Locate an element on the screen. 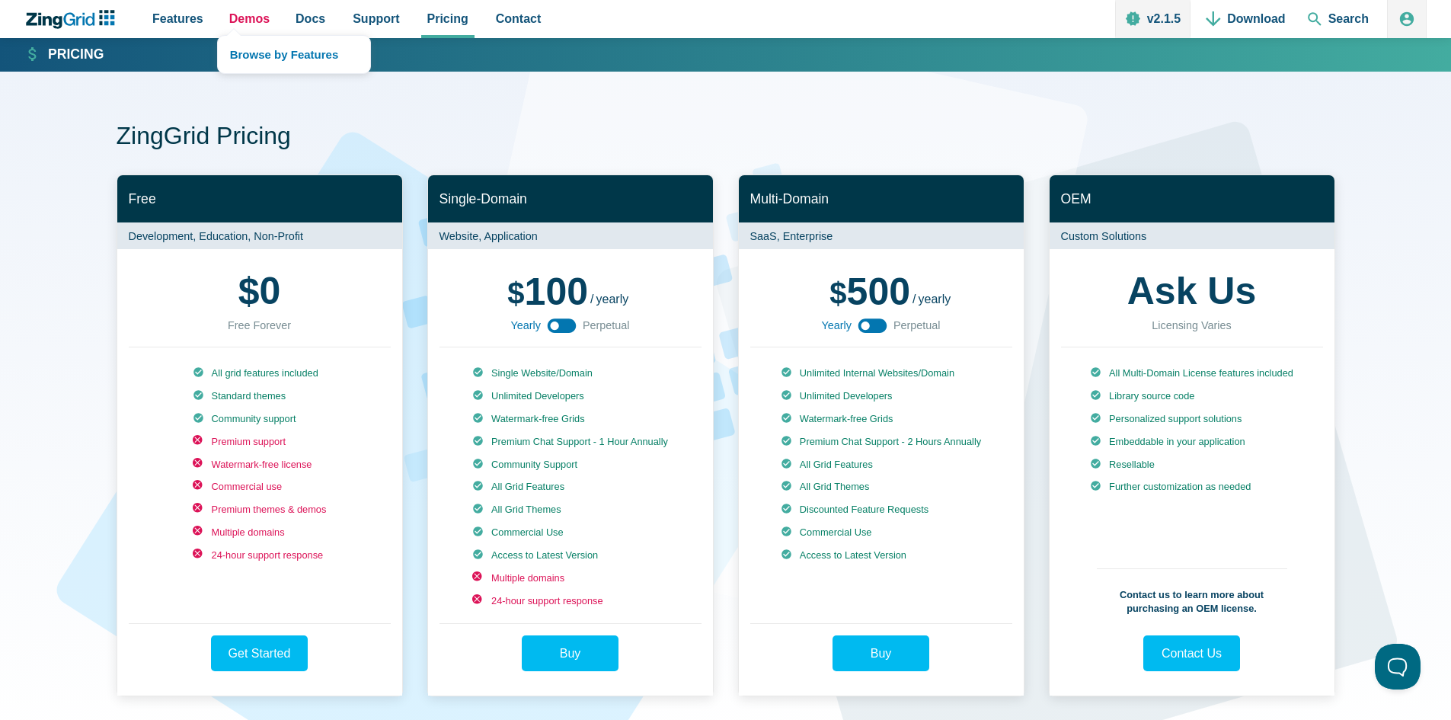 The width and height of the screenshot is (1451, 720). div: Licensing Varies is located at coordinates (1191, 325).